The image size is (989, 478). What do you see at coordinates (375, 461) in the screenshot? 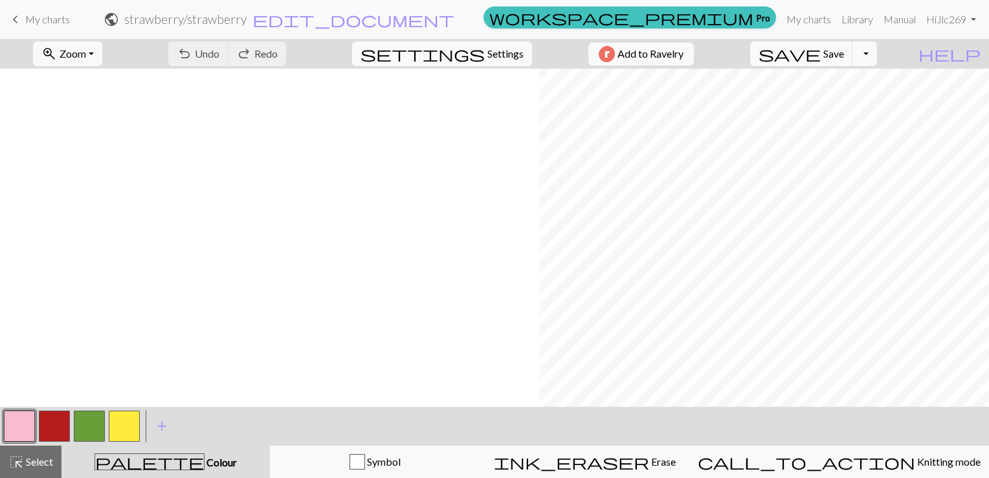
I see `button: Symbol` at bounding box center [375, 461].